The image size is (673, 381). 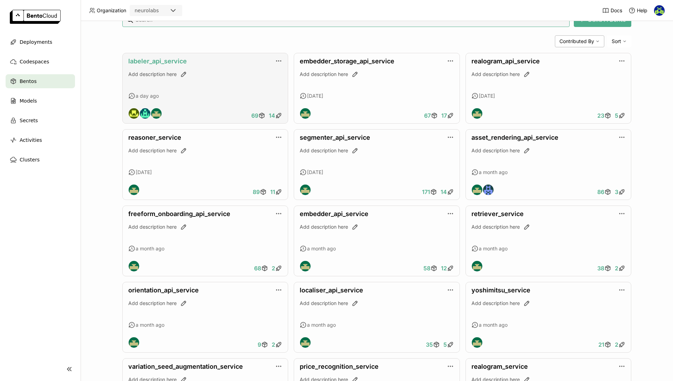 I want to click on span: 3, so click(x=617, y=192).